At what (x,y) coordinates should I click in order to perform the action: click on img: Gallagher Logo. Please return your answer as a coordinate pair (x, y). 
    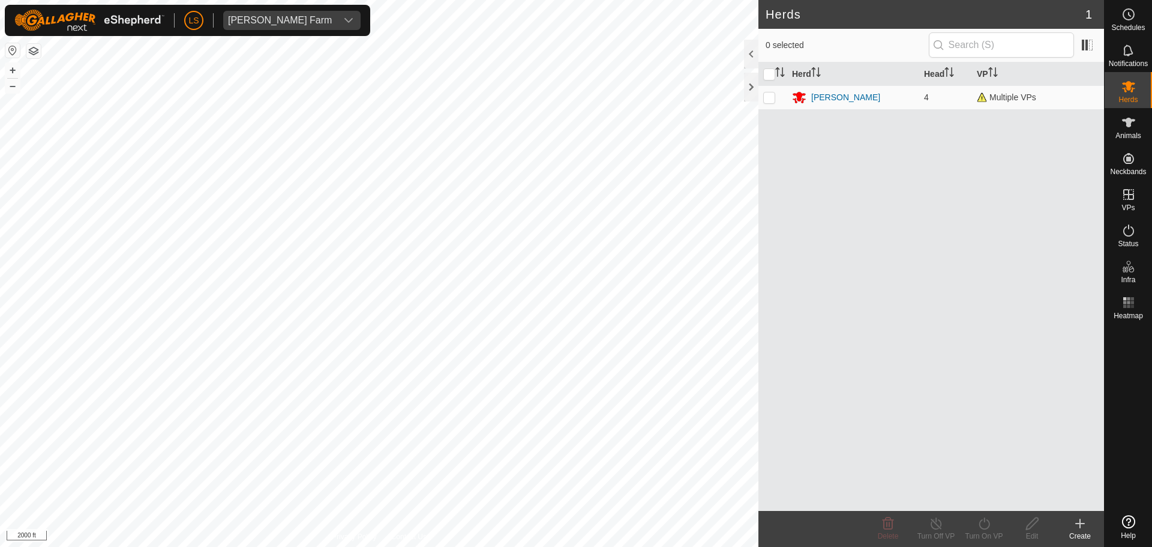
    Looking at the image, I should click on (89, 20).